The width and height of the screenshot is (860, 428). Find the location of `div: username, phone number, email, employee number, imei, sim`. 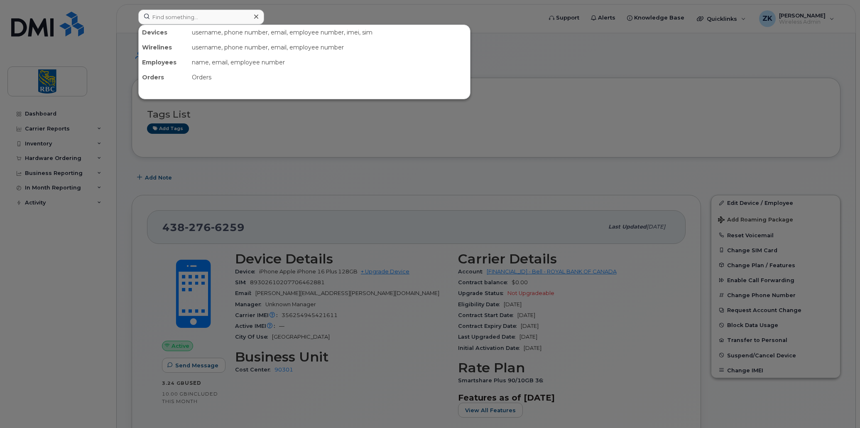

div: username, phone number, email, employee number, imei, sim is located at coordinates (329, 32).